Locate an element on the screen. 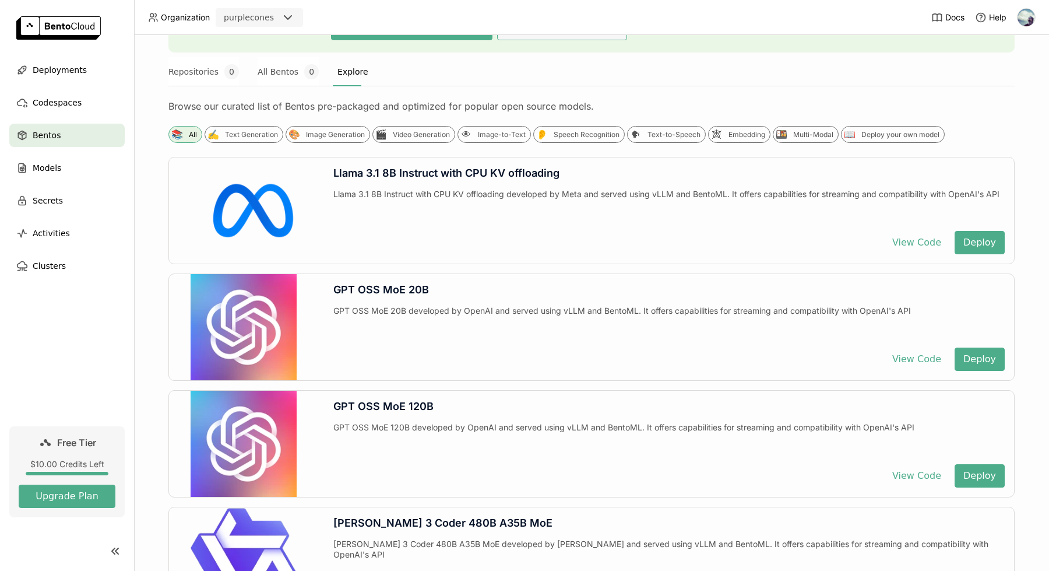  div: 🎬Video Generation is located at coordinates (414, 134).